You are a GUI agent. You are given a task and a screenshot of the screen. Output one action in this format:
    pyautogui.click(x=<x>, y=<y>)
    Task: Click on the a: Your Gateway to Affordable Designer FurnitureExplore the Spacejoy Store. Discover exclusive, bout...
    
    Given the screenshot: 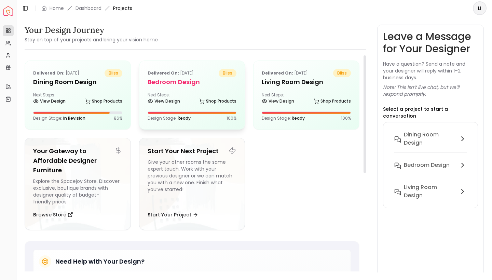 What is the action you would take?
    pyautogui.click(x=78, y=184)
    